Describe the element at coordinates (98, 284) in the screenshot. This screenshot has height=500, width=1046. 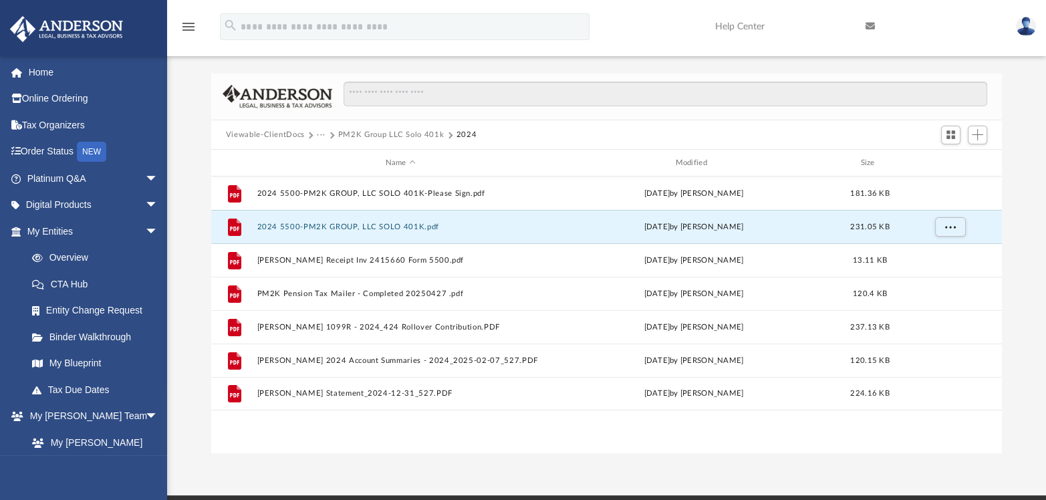
I see `a: CTA Hub` at that location.